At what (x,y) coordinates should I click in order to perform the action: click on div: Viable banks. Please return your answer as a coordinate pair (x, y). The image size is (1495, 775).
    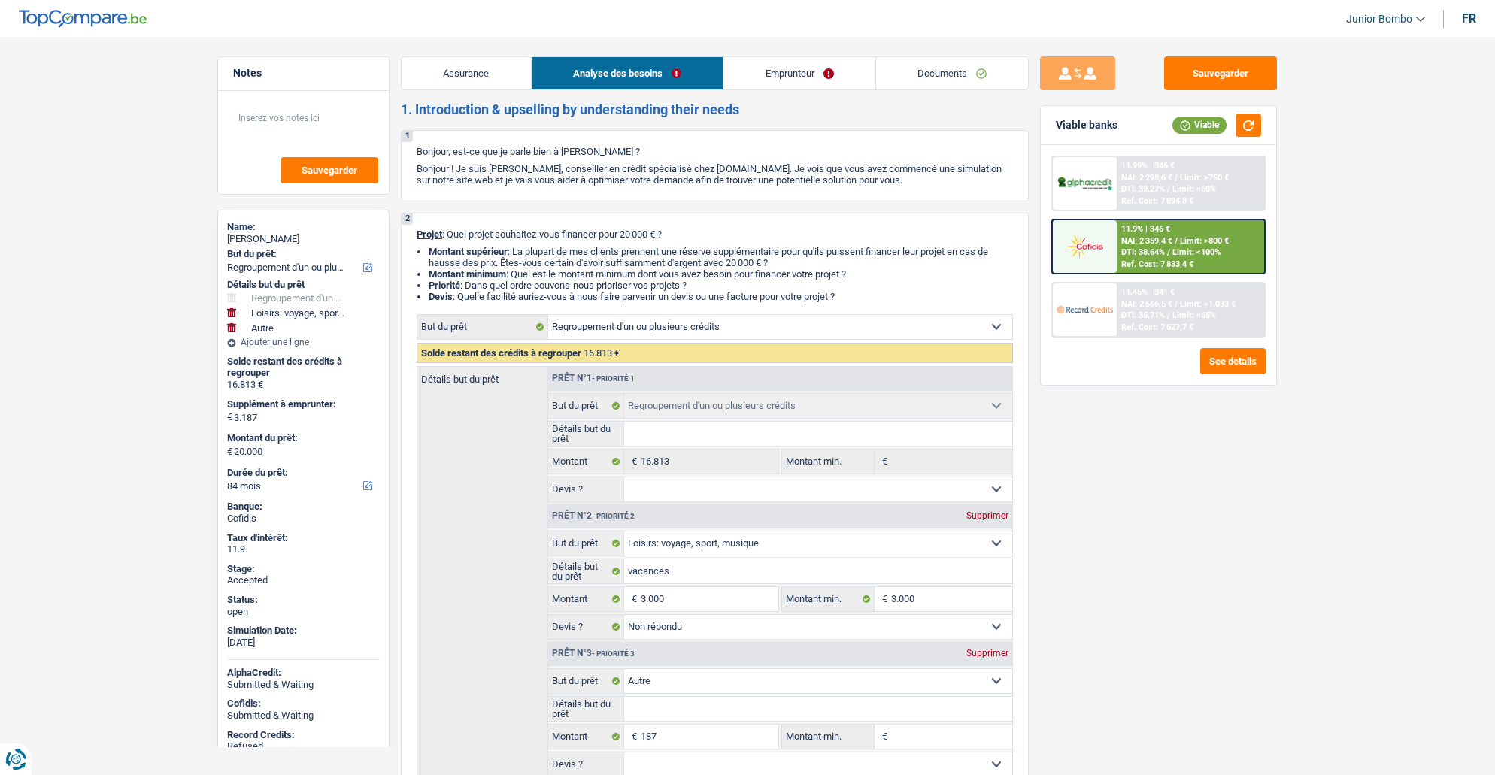
    Looking at the image, I should click on (1086, 125).